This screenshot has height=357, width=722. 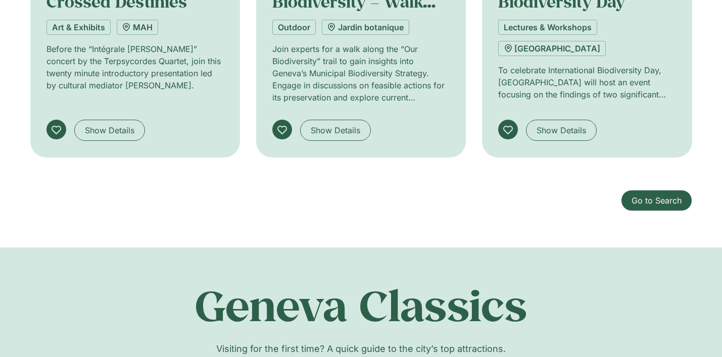 What do you see at coordinates (78, 27) in the screenshot?
I see `a: Art & Exhibits` at bounding box center [78, 27].